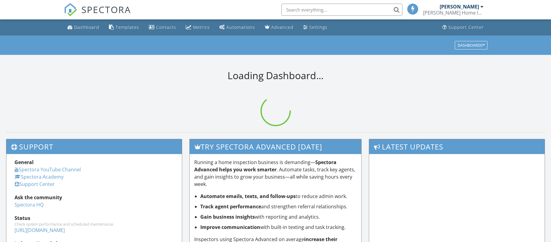 The width and height of the screenshot is (551, 242). I want to click on div: Dashboard, so click(87, 27).